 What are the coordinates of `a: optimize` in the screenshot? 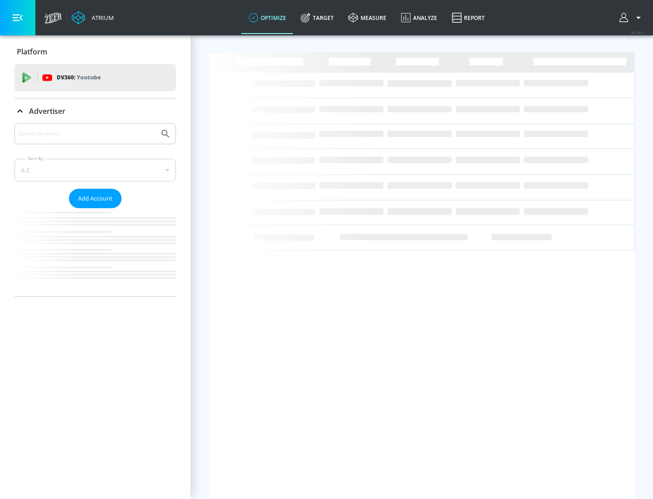 It's located at (267, 18).